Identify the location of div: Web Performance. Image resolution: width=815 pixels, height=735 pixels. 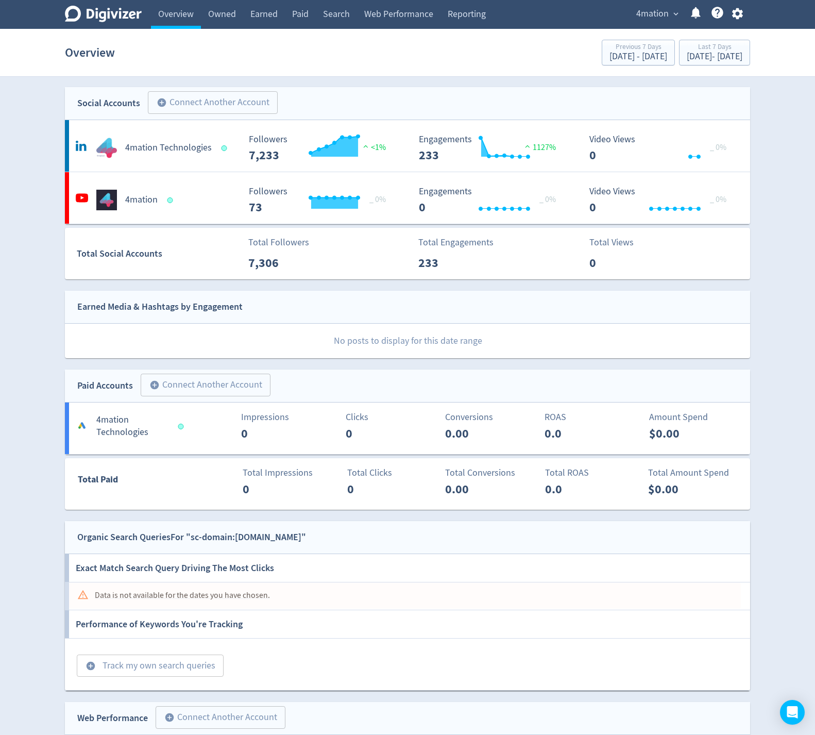
(112, 718).